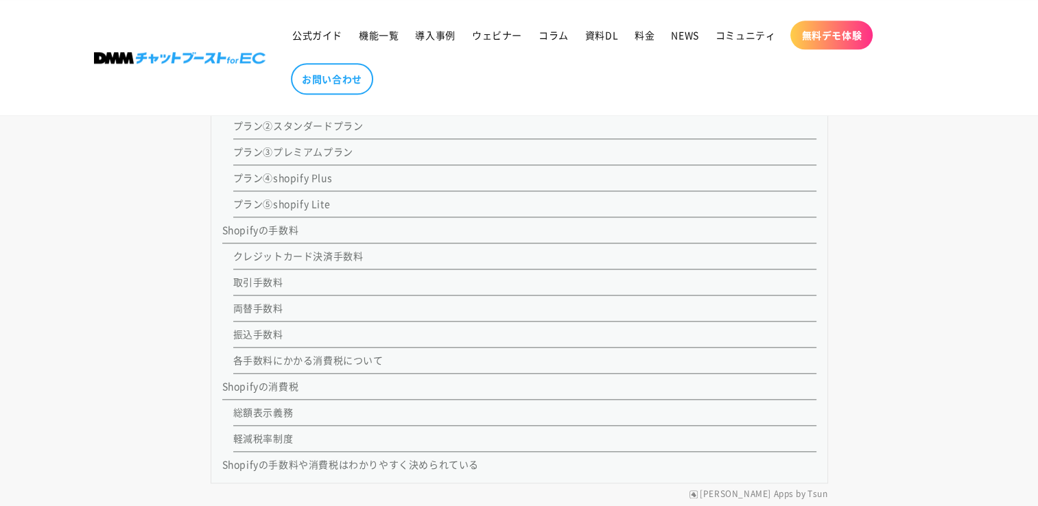 The image size is (1038, 506). What do you see at coordinates (497, 35) in the screenshot?
I see `span: ウェビナー` at bounding box center [497, 35].